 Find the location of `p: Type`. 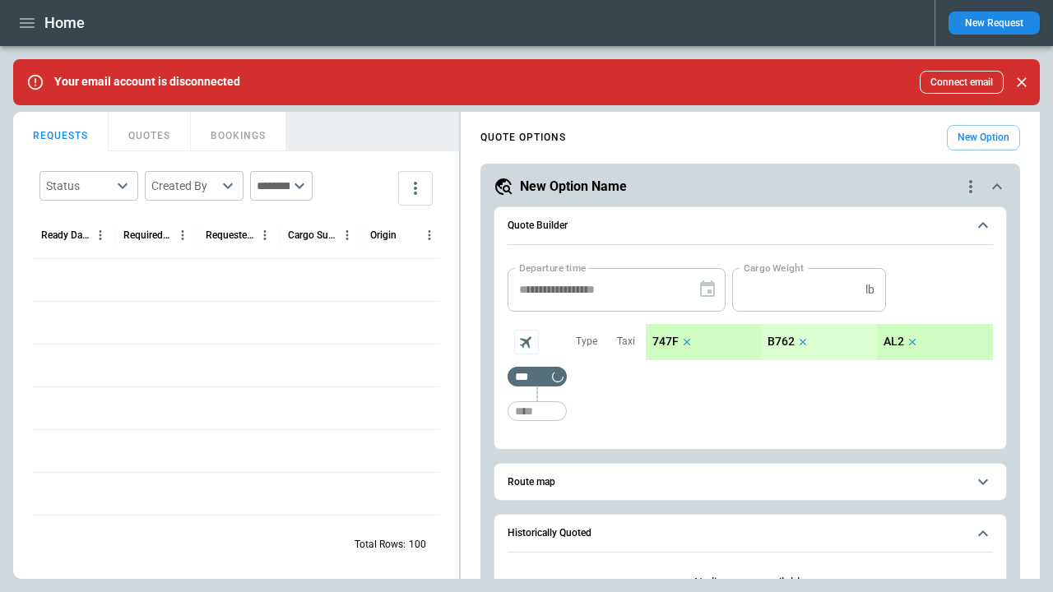

p: Type is located at coordinates (586, 341).